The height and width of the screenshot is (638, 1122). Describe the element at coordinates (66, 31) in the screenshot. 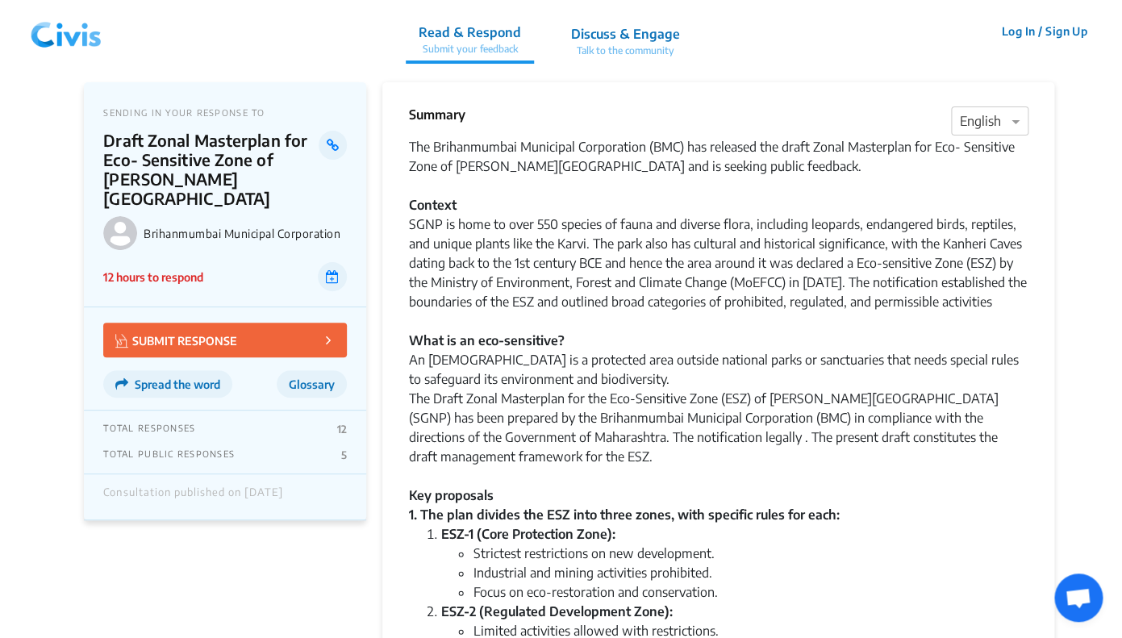

I see `img: navlogo.png` at that location.